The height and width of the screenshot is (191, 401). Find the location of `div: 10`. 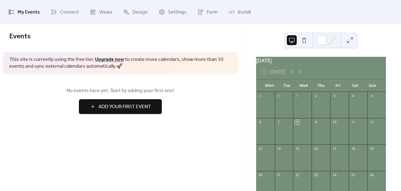

div: 10 is located at coordinates (334, 122).